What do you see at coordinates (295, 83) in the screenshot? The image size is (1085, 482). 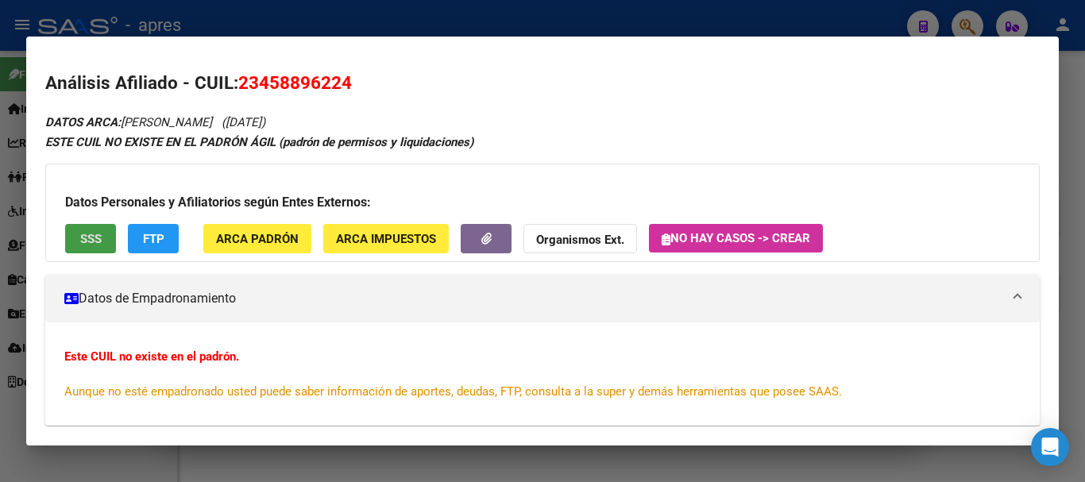 I see `span: 23458896224` at bounding box center [295, 83].